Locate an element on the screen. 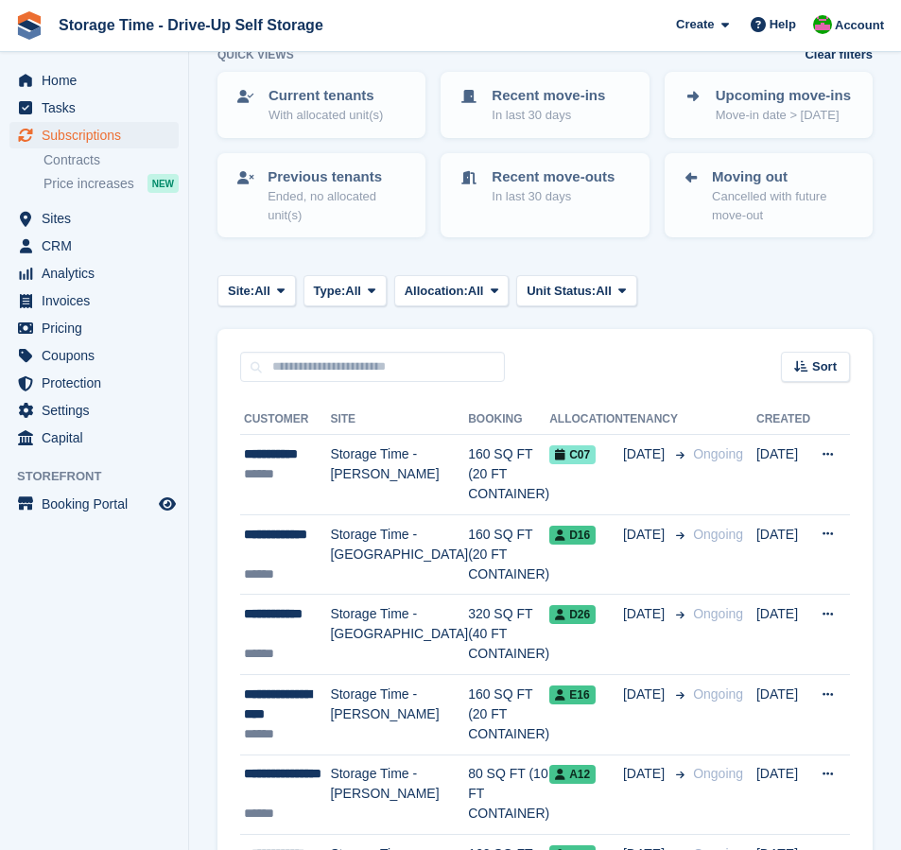 This screenshot has height=850, width=901. th: Booking is located at coordinates (509, 420).